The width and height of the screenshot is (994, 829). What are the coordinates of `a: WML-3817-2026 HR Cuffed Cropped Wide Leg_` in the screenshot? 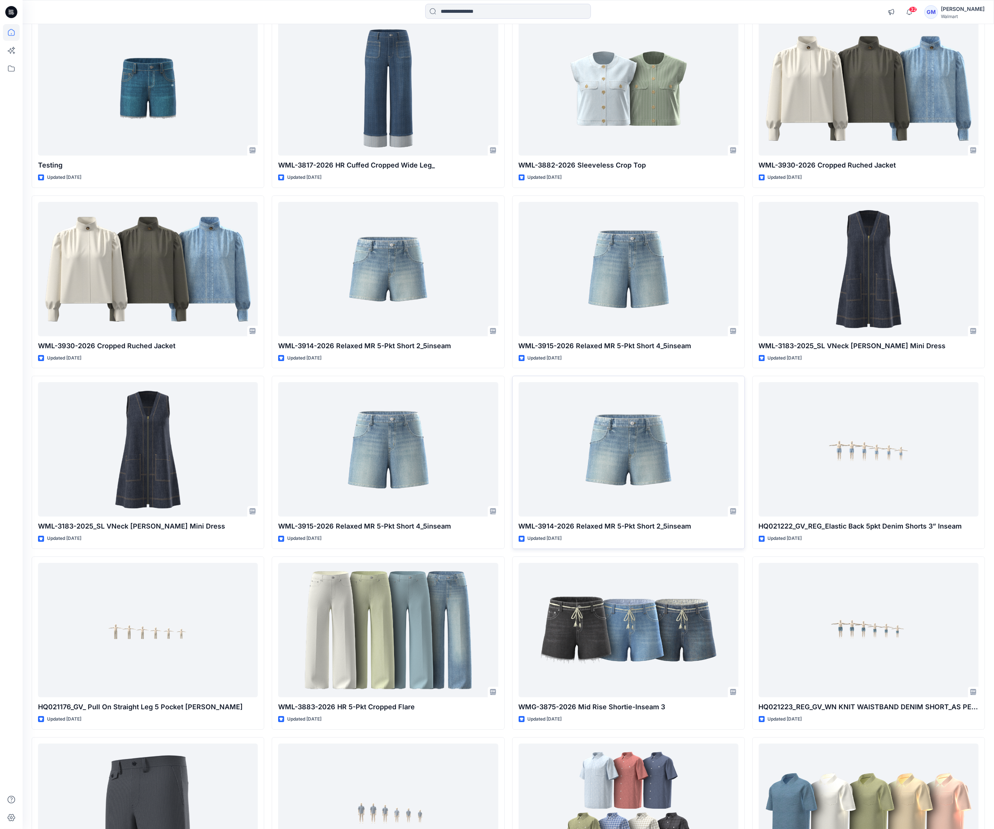 It's located at (388, 88).